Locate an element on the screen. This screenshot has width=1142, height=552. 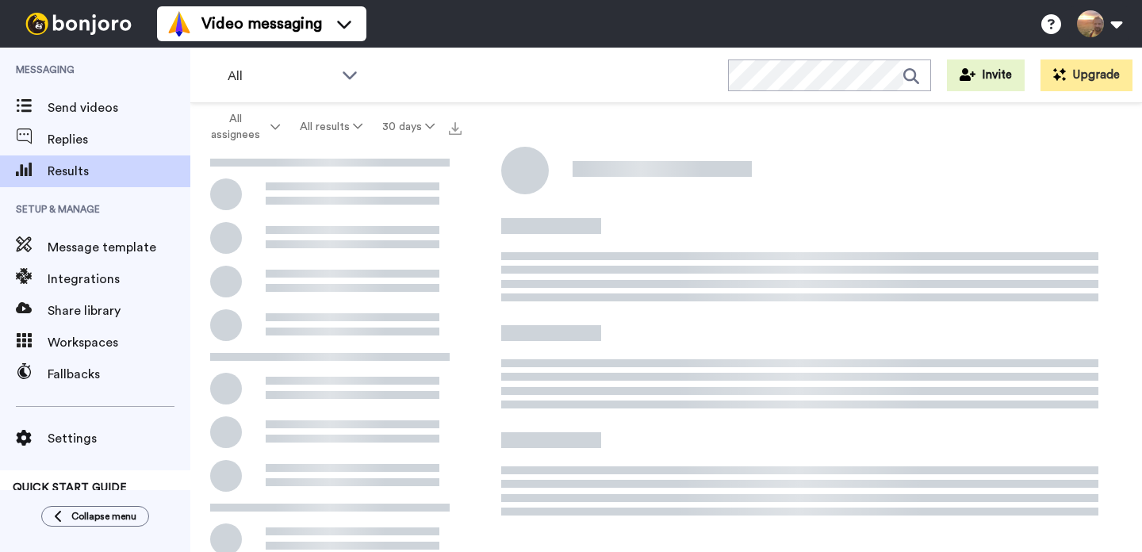
button: All results is located at coordinates (331, 127).